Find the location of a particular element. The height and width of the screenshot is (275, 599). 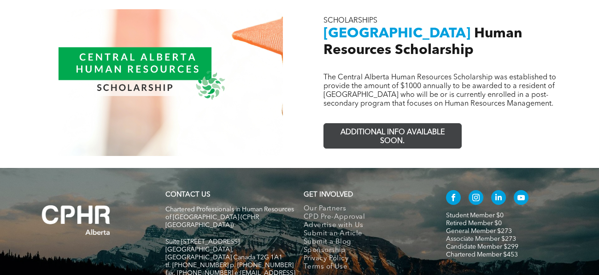

a: Terms of Use is located at coordinates (365, 267).